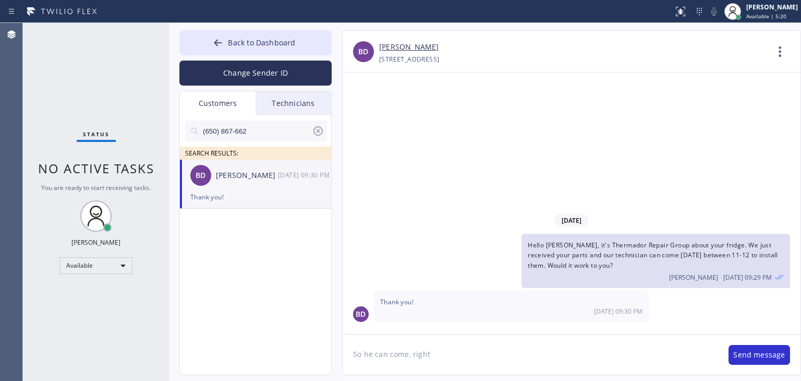 The height and width of the screenshot is (381, 801). What do you see at coordinates (397, 301) in the screenshot?
I see `span: Thank you!` at bounding box center [397, 301].